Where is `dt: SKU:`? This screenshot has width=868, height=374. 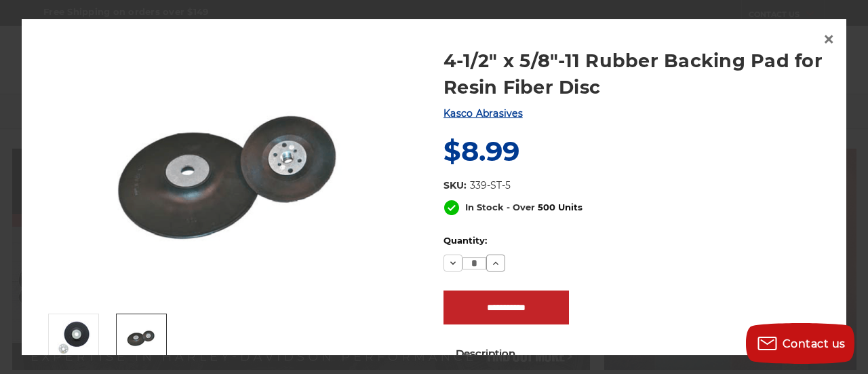 dt: SKU: is located at coordinates (455, 185).